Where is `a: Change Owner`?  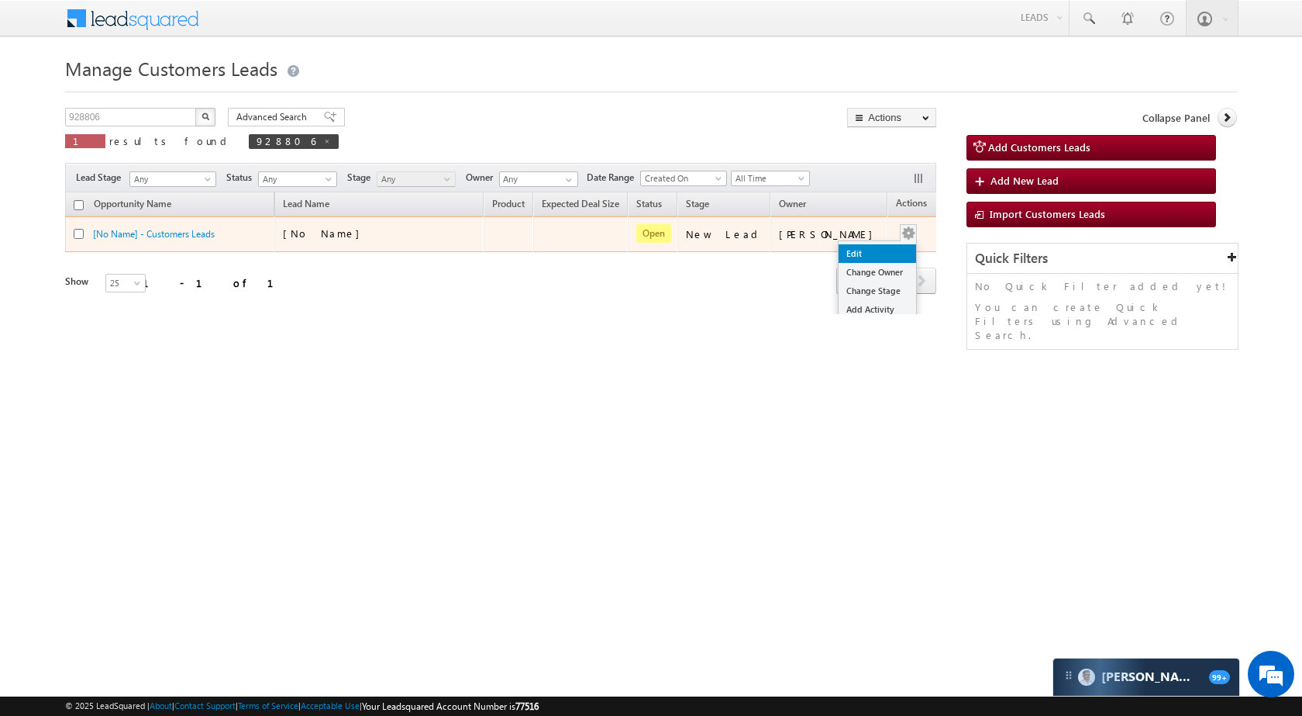
a: Change Owner is located at coordinates (878, 272).